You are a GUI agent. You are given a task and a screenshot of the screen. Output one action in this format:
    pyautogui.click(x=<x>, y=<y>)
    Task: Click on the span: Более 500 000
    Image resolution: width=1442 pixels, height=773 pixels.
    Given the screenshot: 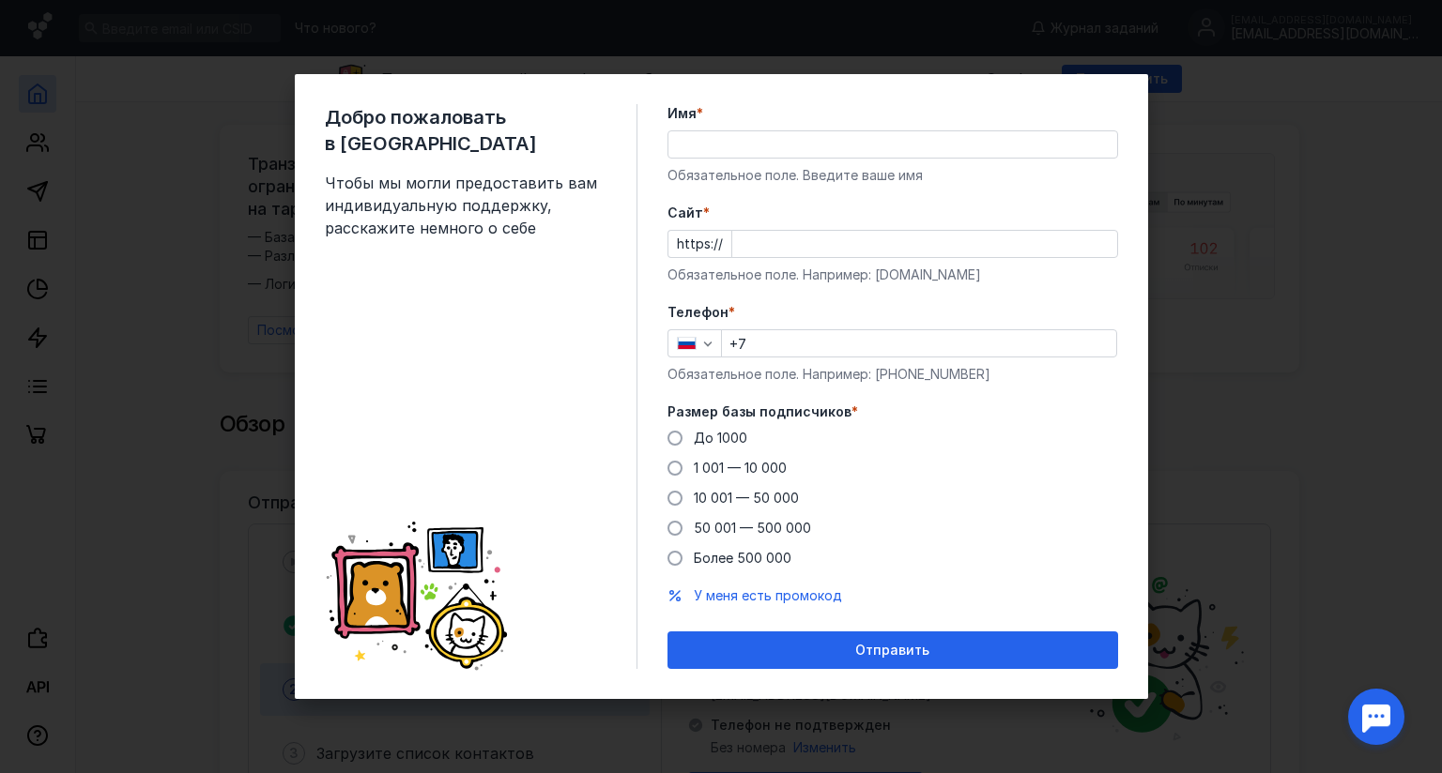 What is the action you would take?
    pyautogui.click(x=742, y=558)
    